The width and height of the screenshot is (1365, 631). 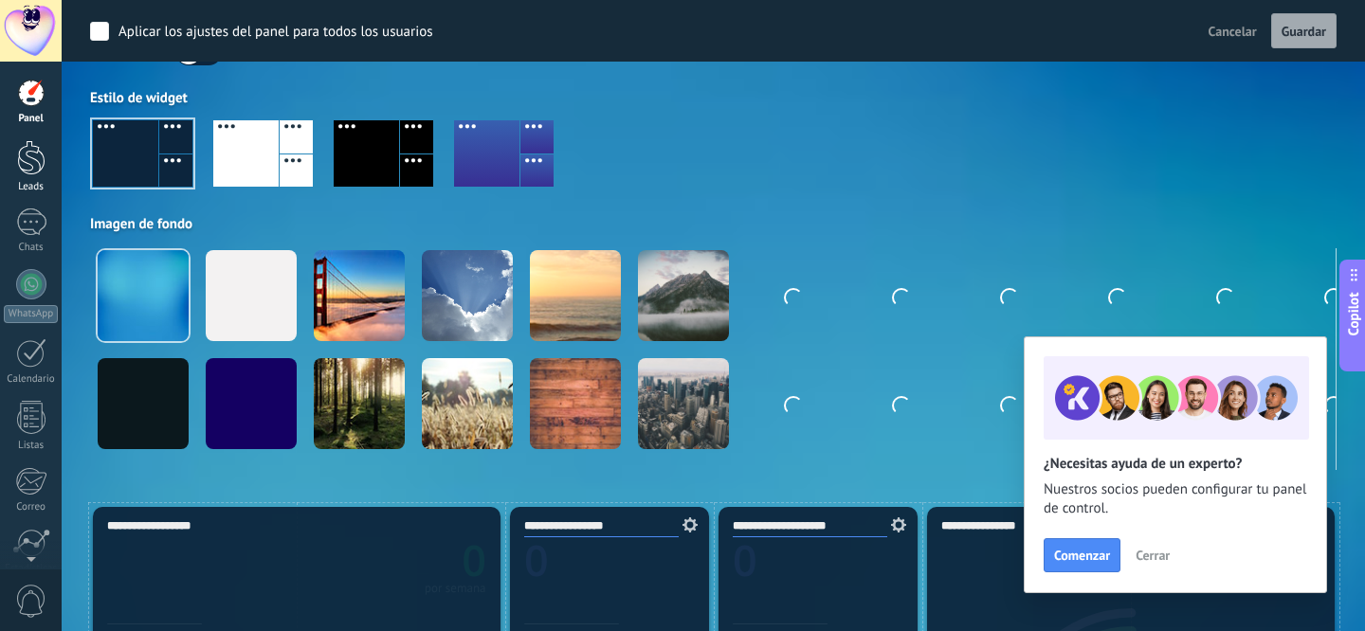 What do you see at coordinates (31, 247) in the screenshot?
I see `div: Chats` at bounding box center [31, 247].